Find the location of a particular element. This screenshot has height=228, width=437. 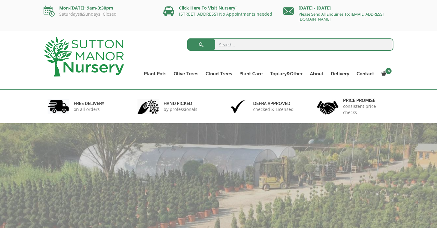

a: Cloud Trees is located at coordinates (219, 74).